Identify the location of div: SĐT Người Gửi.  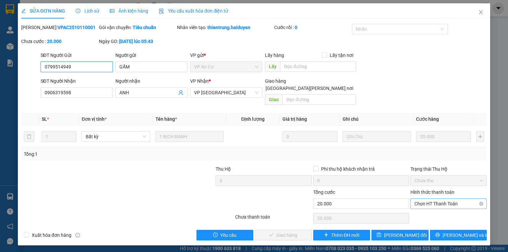
(77, 55).